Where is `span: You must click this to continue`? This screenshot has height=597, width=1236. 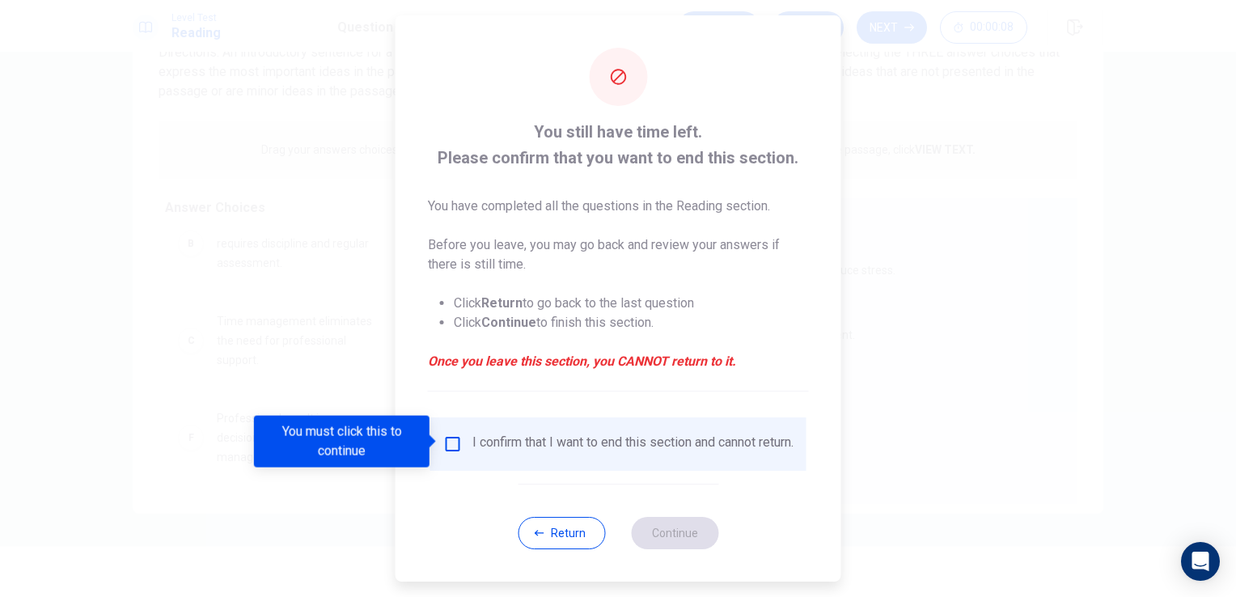
span: You must click this to continue is located at coordinates (453, 444).